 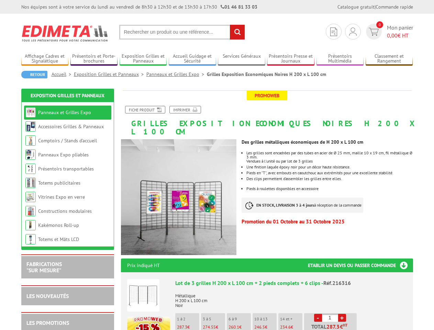 I want to click on span: Réf.216316, so click(x=337, y=283).